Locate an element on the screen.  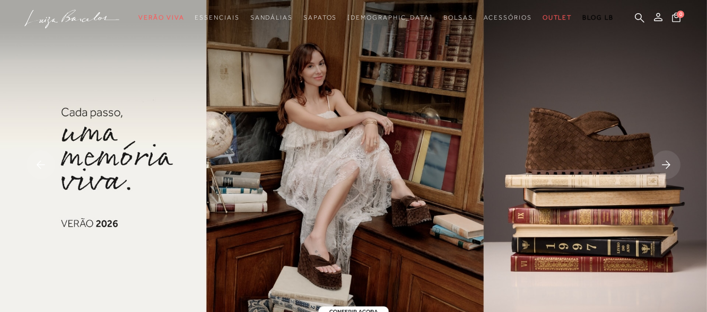
span: Sapatos is located at coordinates (320, 18).